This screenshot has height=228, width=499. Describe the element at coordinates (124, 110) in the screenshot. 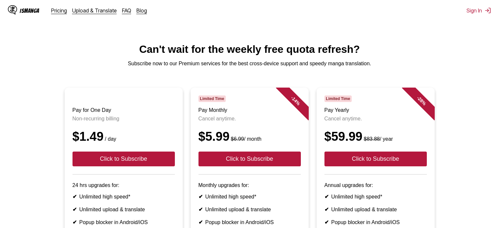

I see `h3: Pay for One Day` at that location.